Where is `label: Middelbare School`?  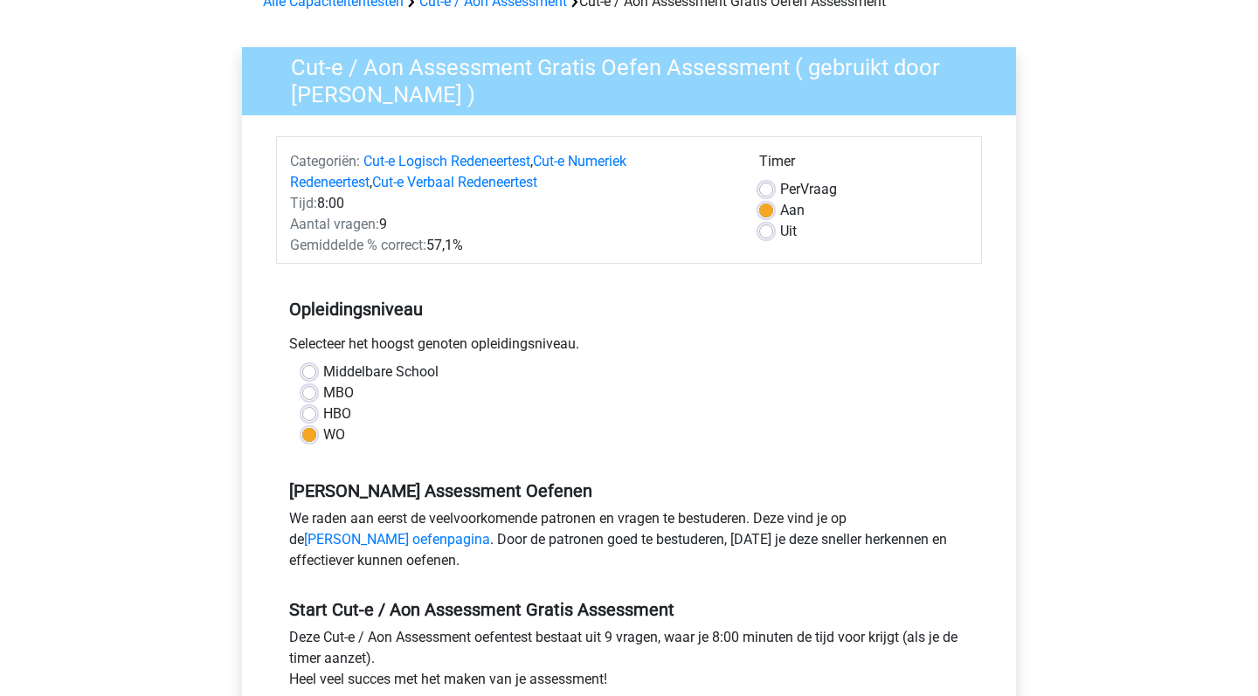
label: Middelbare School is located at coordinates (381, 372).